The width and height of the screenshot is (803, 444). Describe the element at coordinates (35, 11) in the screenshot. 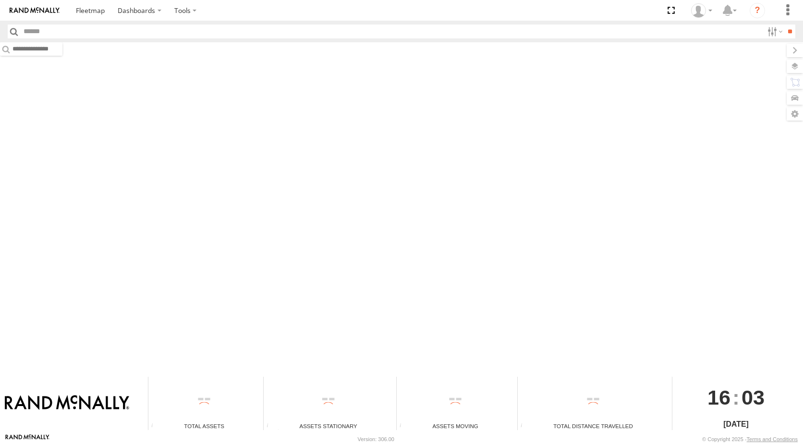

I see `img: rand-logo.svg` at that location.